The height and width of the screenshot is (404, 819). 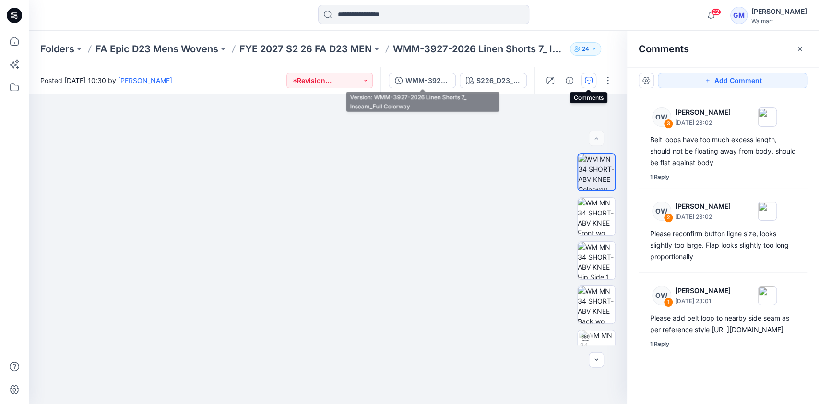 I want to click on div: Belt loops have too much excess length, should not be floating away from body, should be flat aga..., so click(x=723, y=151).